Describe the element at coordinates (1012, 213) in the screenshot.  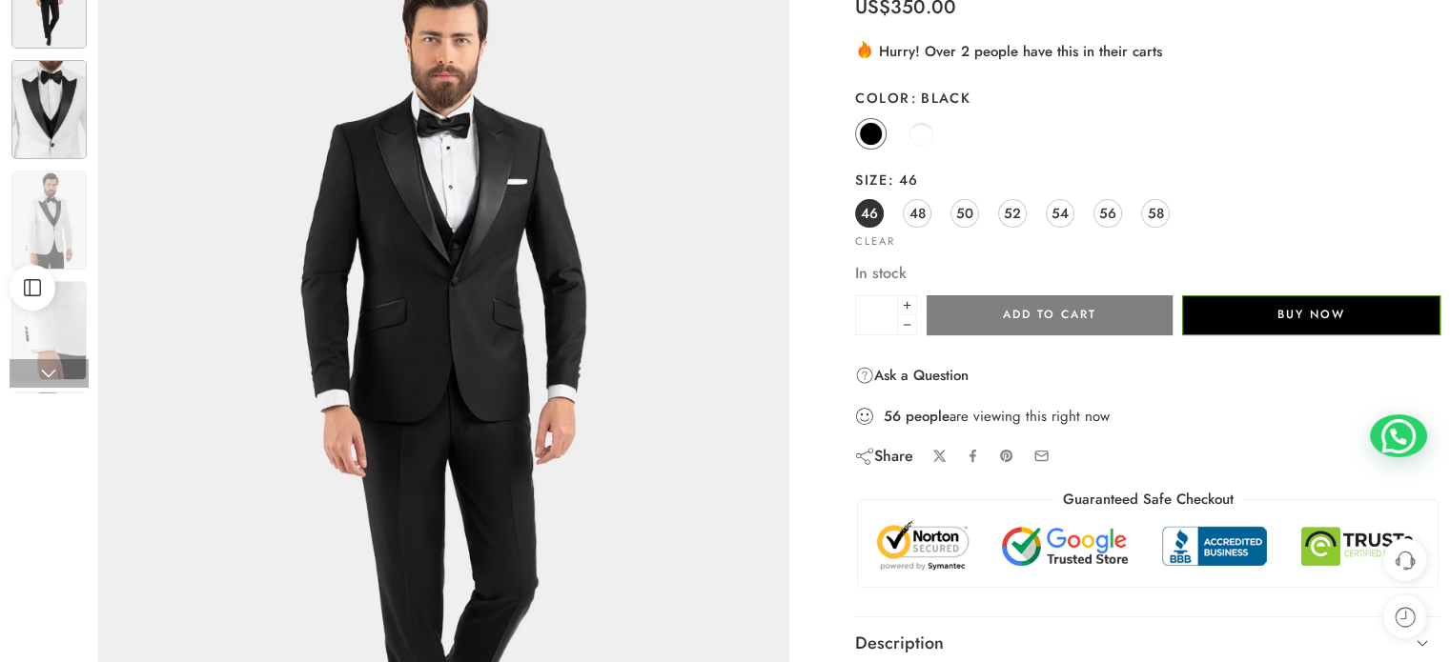
I see `span: 52` at that location.